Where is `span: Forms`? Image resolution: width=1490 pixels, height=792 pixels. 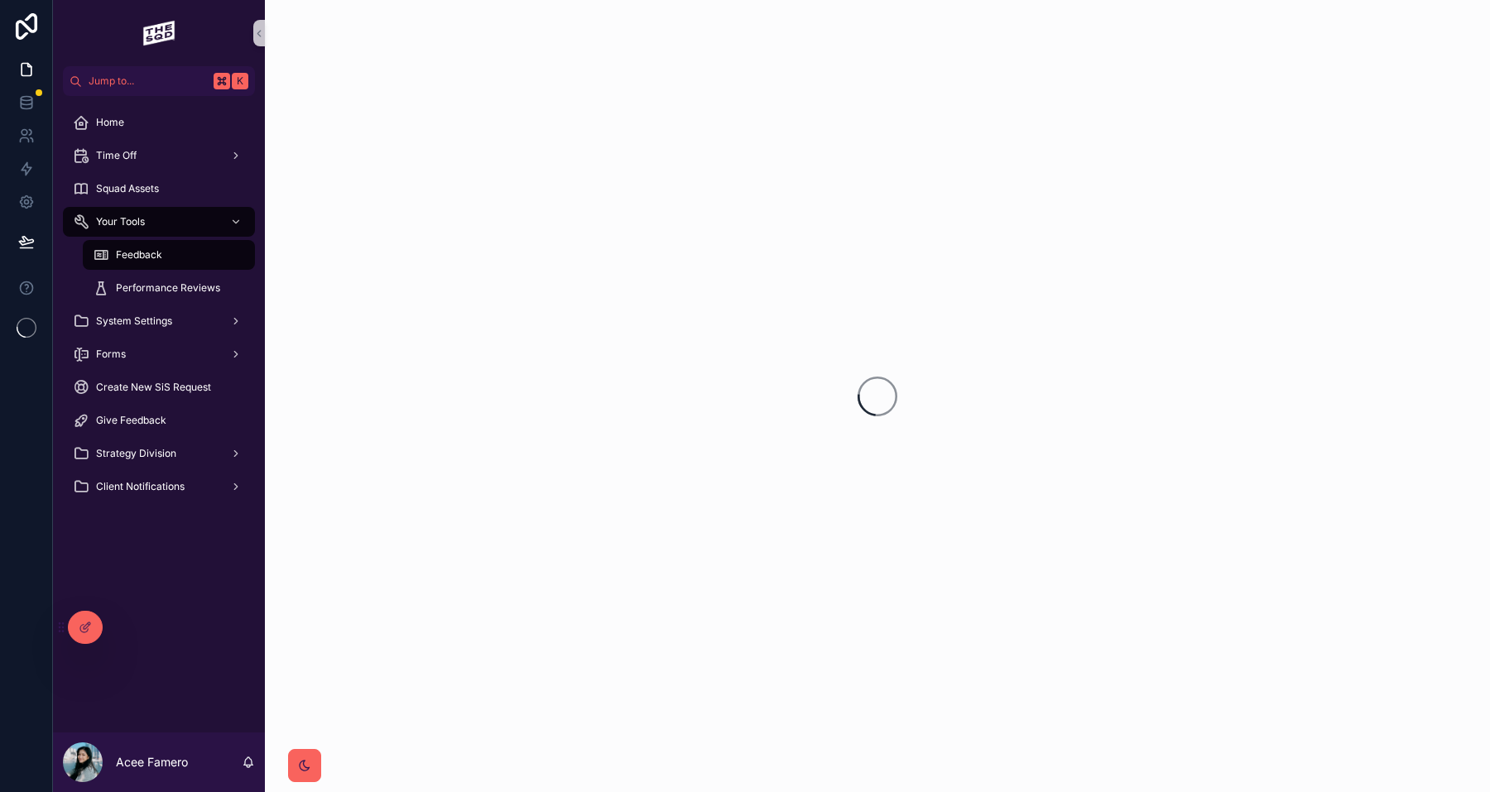 span: Forms is located at coordinates (111, 354).